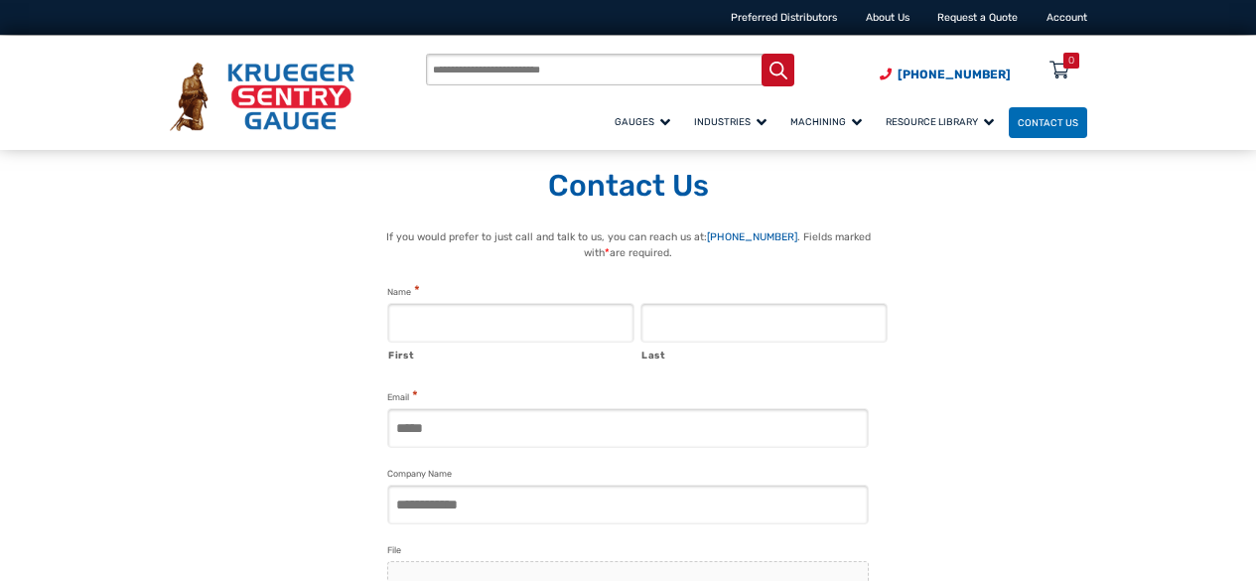 This screenshot has width=1256, height=581. What do you see at coordinates (419, 474) in the screenshot?
I see `label: Company Name` at bounding box center [419, 474].